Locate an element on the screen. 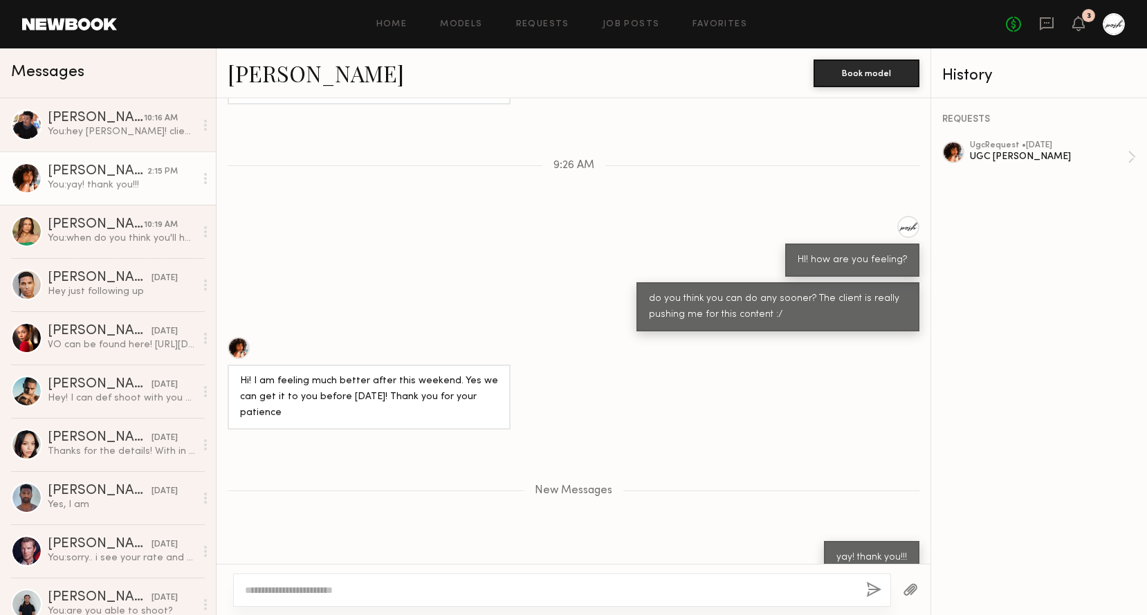 The width and height of the screenshot is (1147, 615). button: Book model is located at coordinates (866, 73).